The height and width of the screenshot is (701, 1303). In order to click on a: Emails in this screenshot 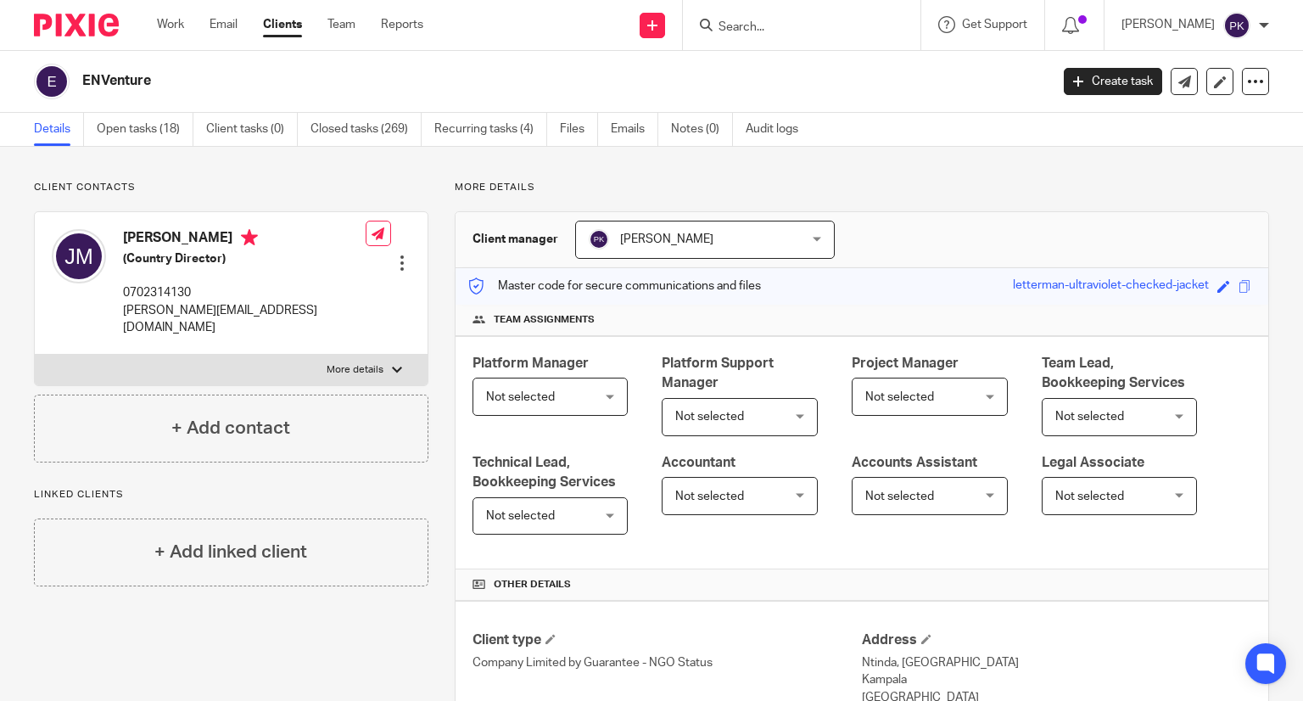, I will do `click(635, 129)`.